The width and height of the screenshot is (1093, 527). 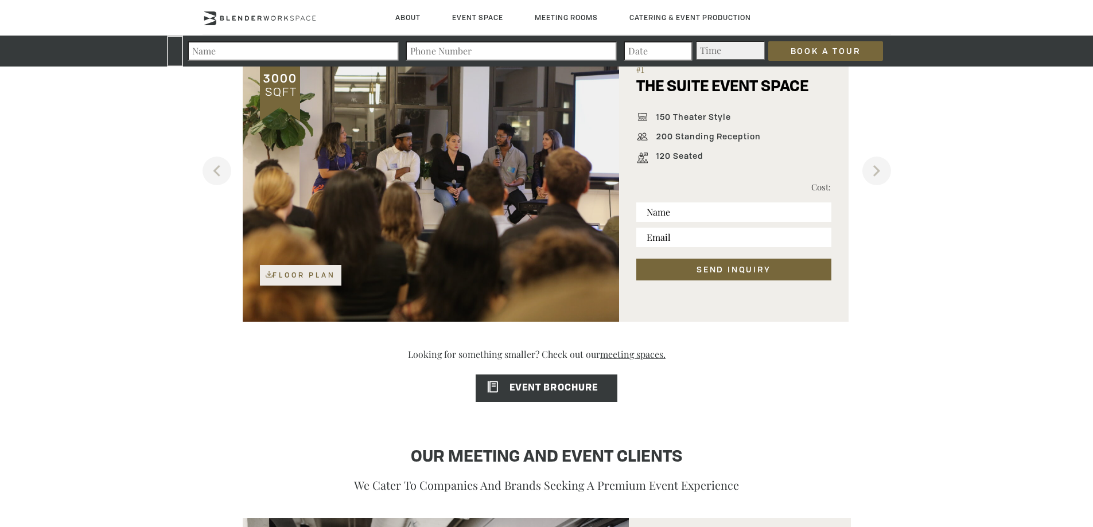 I want to click on input: Phone Number, so click(x=511, y=51).